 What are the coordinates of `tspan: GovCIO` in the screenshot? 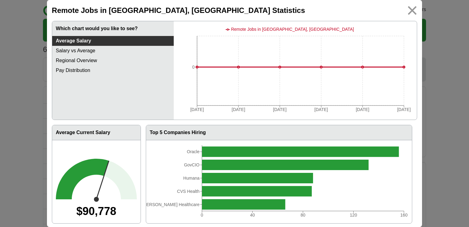 It's located at (192, 165).